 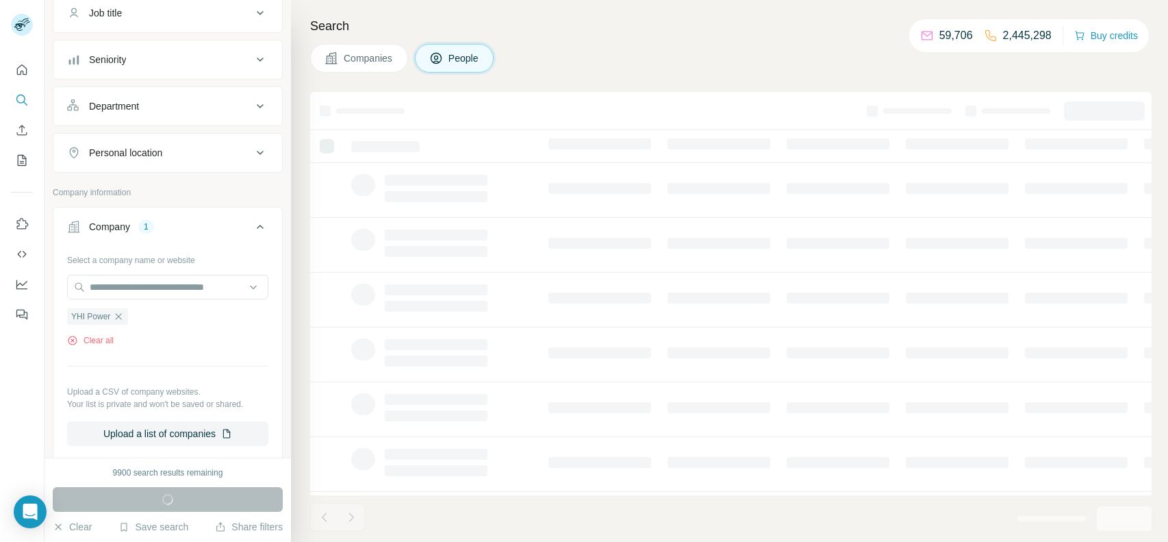 What do you see at coordinates (464, 58) in the screenshot?
I see `span: People` at bounding box center [464, 58].